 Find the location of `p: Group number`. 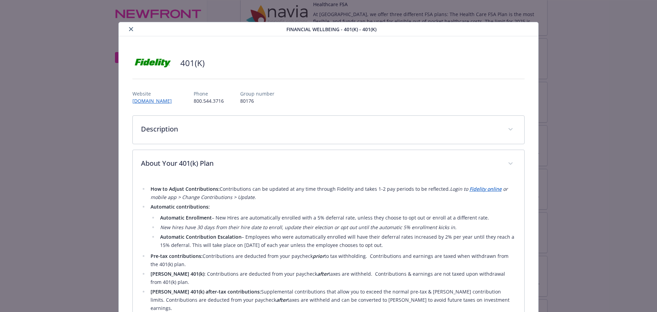

p: Group number is located at coordinates (257, 93).